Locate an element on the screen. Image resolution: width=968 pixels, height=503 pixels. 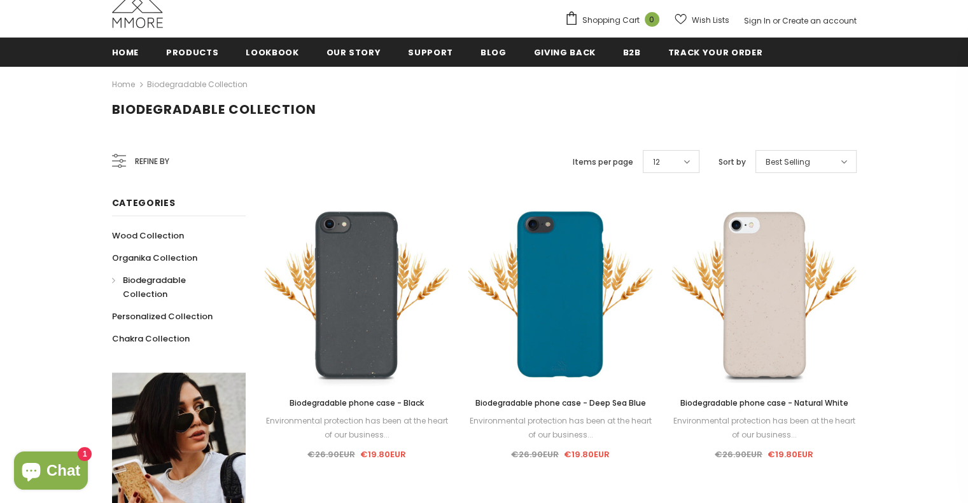
a: Wish Lists is located at coordinates (702, 20).